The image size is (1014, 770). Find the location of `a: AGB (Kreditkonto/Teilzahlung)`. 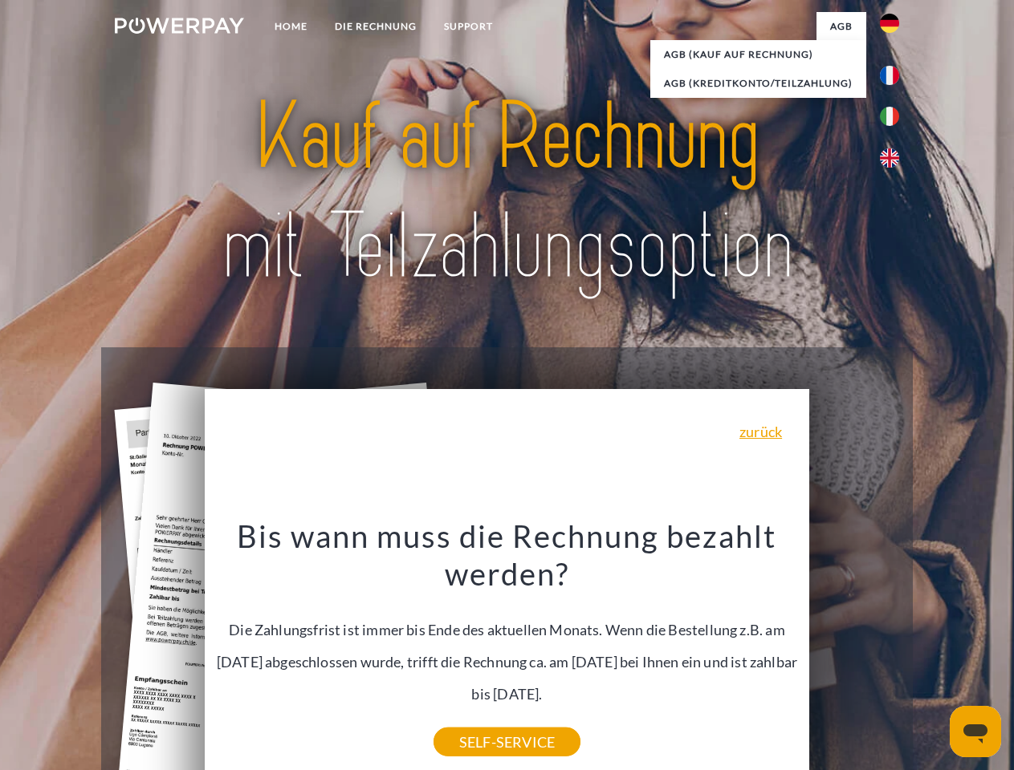

a: AGB (Kreditkonto/Teilzahlung) is located at coordinates (758, 83).